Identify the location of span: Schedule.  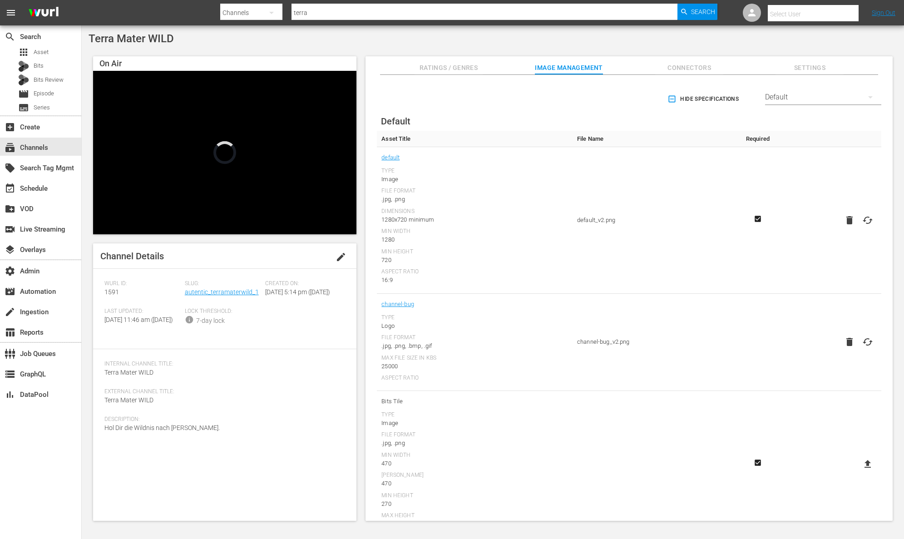
(10, 188).